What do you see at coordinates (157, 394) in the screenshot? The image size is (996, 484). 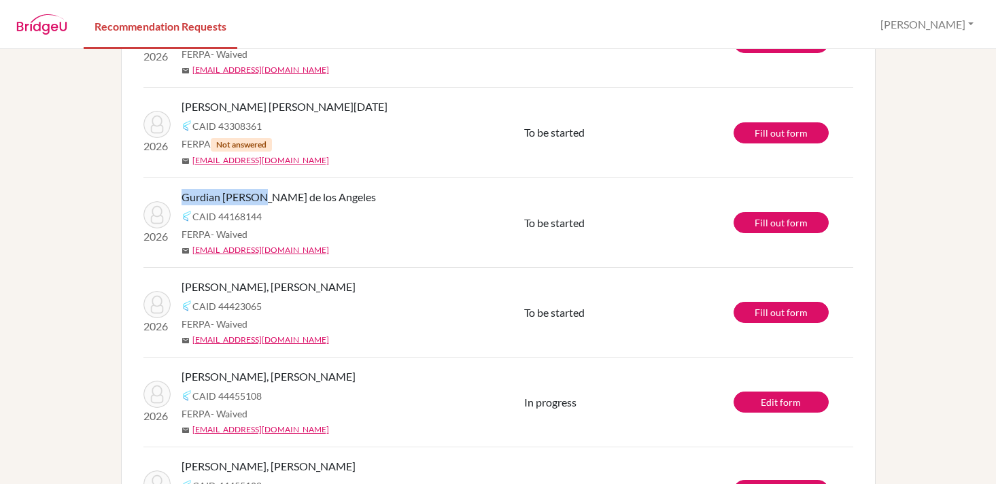 I see `img: Zavala Cross, Miguel Ernesto` at bounding box center [157, 394].